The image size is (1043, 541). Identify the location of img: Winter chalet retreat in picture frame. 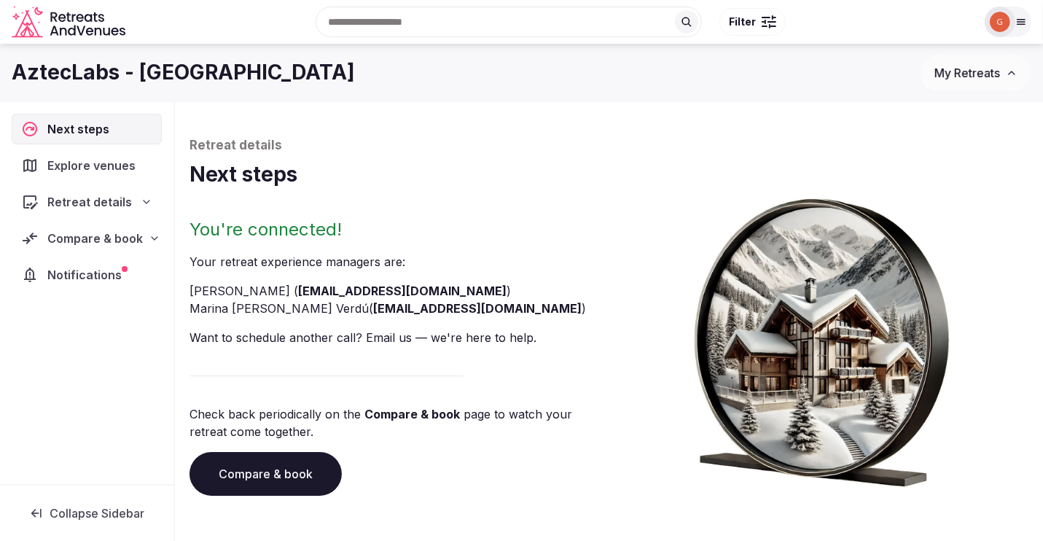
(822, 338).